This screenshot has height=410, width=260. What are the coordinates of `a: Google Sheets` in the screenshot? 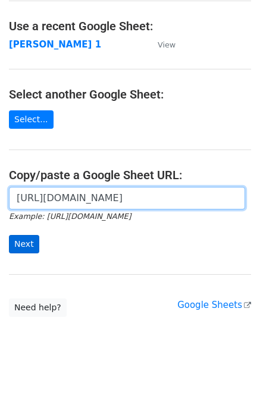 It's located at (214, 305).